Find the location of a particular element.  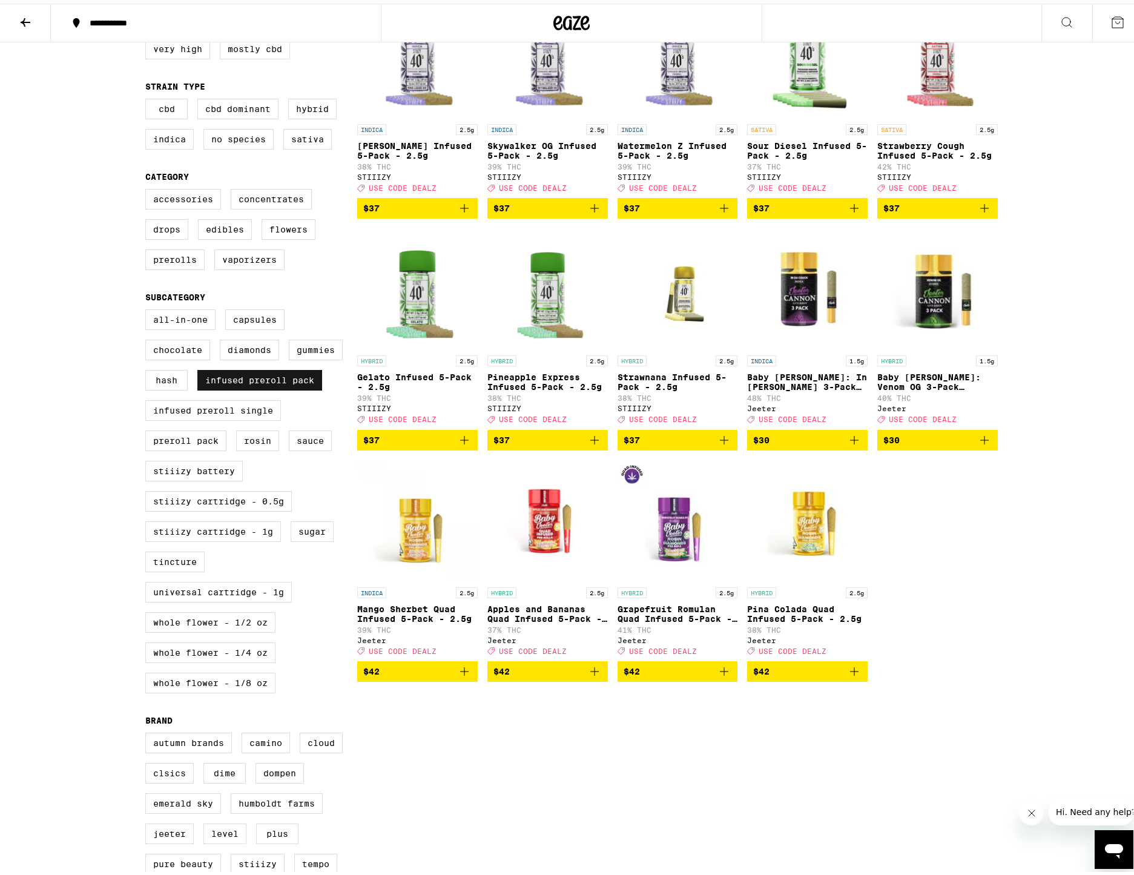

p: 40% THC is located at coordinates (937, 394).